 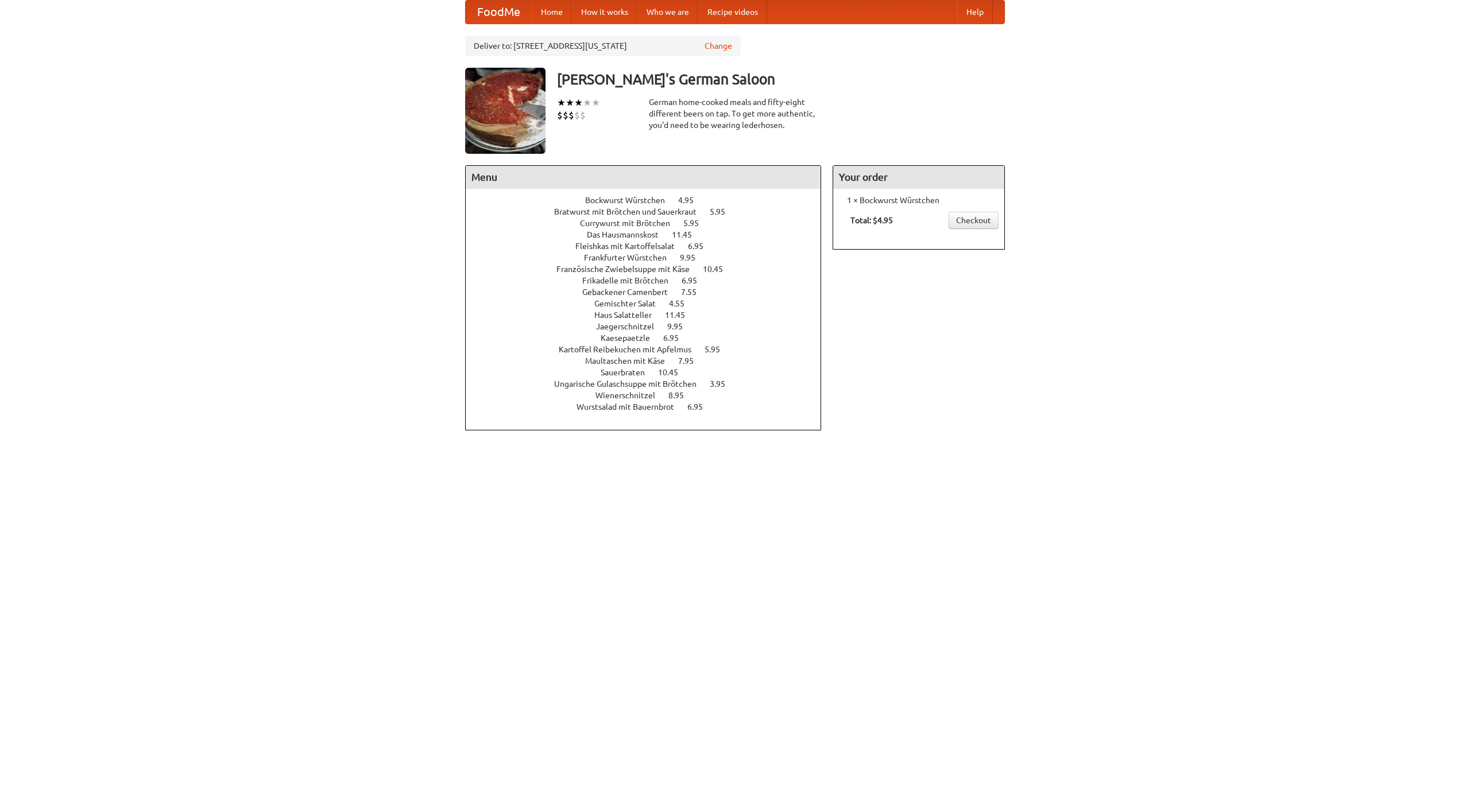 What do you see at coordinates (631, 361) in the screenshot?
I see `span: Maultaschen mit Käse` at bounding box center [631, 361].